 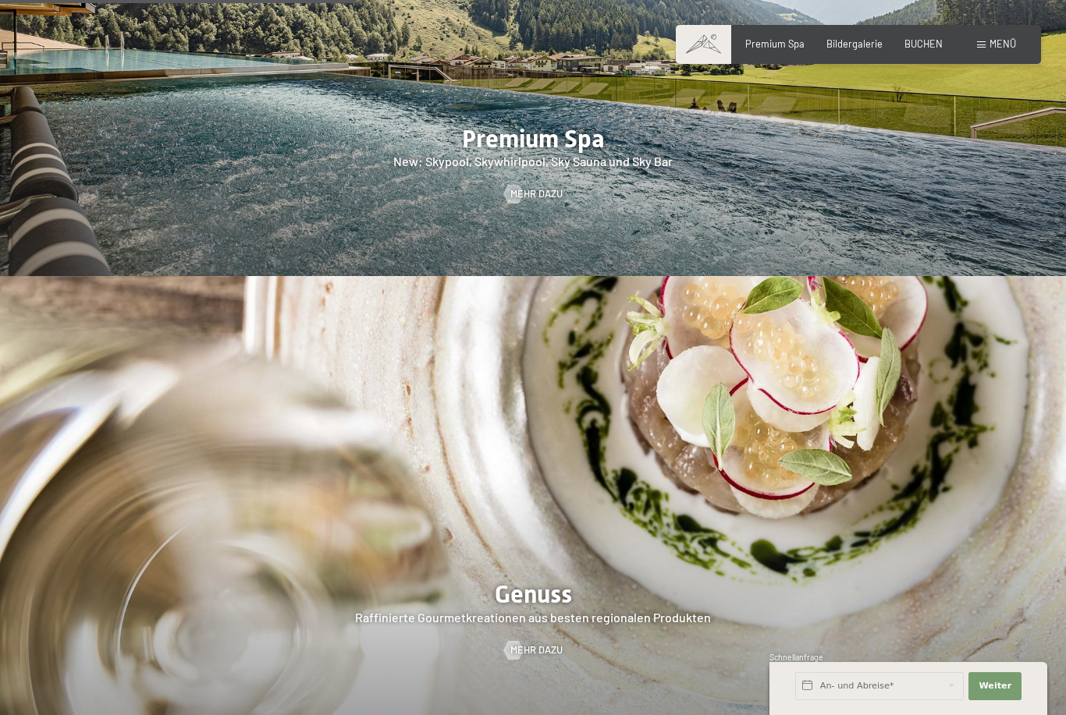 I want to click on a: Bildergalerie, so click(x=854, y=44).